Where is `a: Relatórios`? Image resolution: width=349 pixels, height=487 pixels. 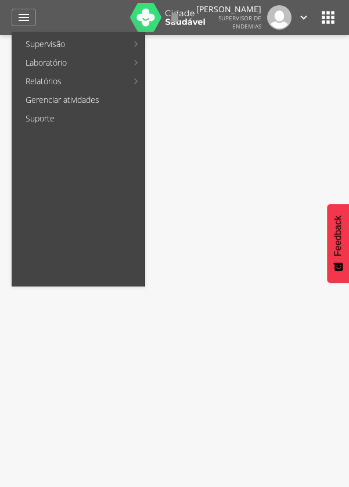 a: Relatórios is located at coordinates (70, 81).